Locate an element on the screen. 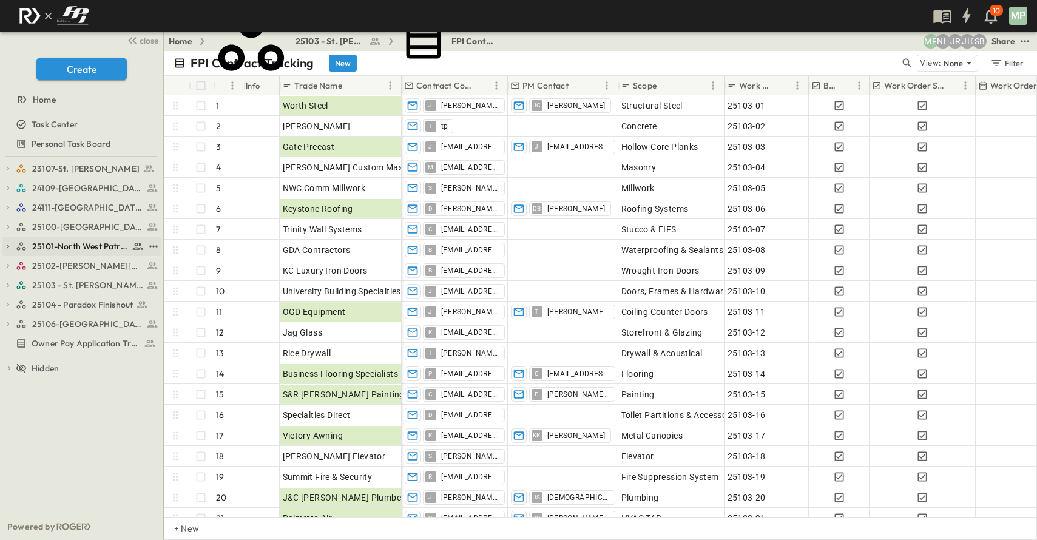  span: Roofing Systems is located at coordinates (654, 209).